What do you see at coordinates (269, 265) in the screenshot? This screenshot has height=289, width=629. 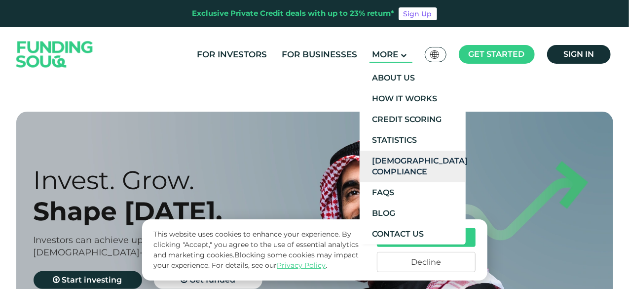 I see `span: For details, see our .` at bounding box center [269, 265].